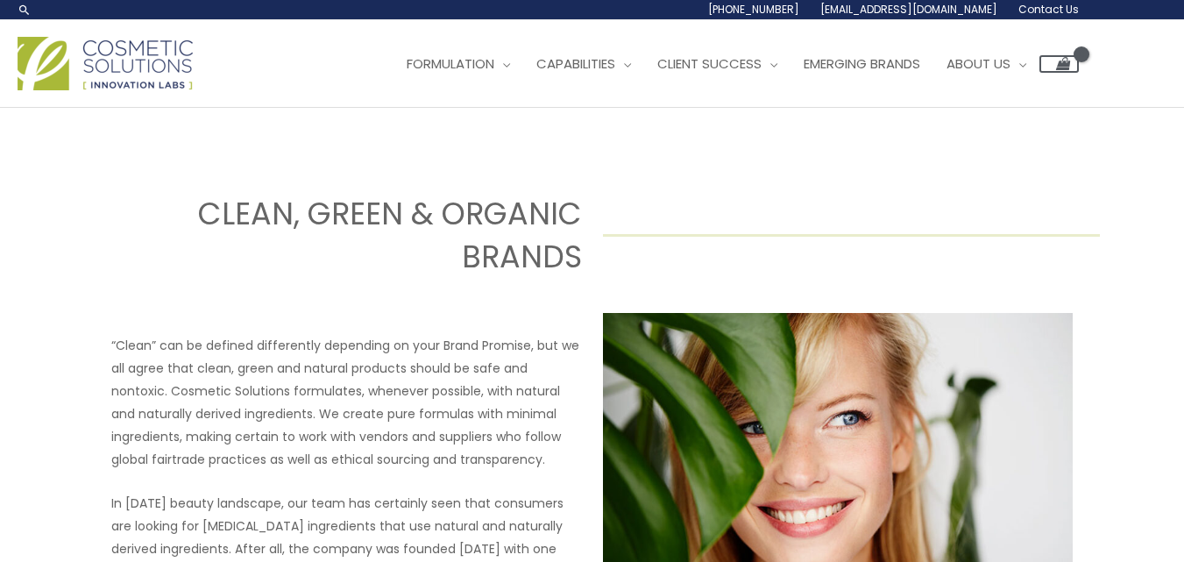  Describe the element at coordinates (729, 64) in the screenshot. I see `nav: Site Navigation` at that location.